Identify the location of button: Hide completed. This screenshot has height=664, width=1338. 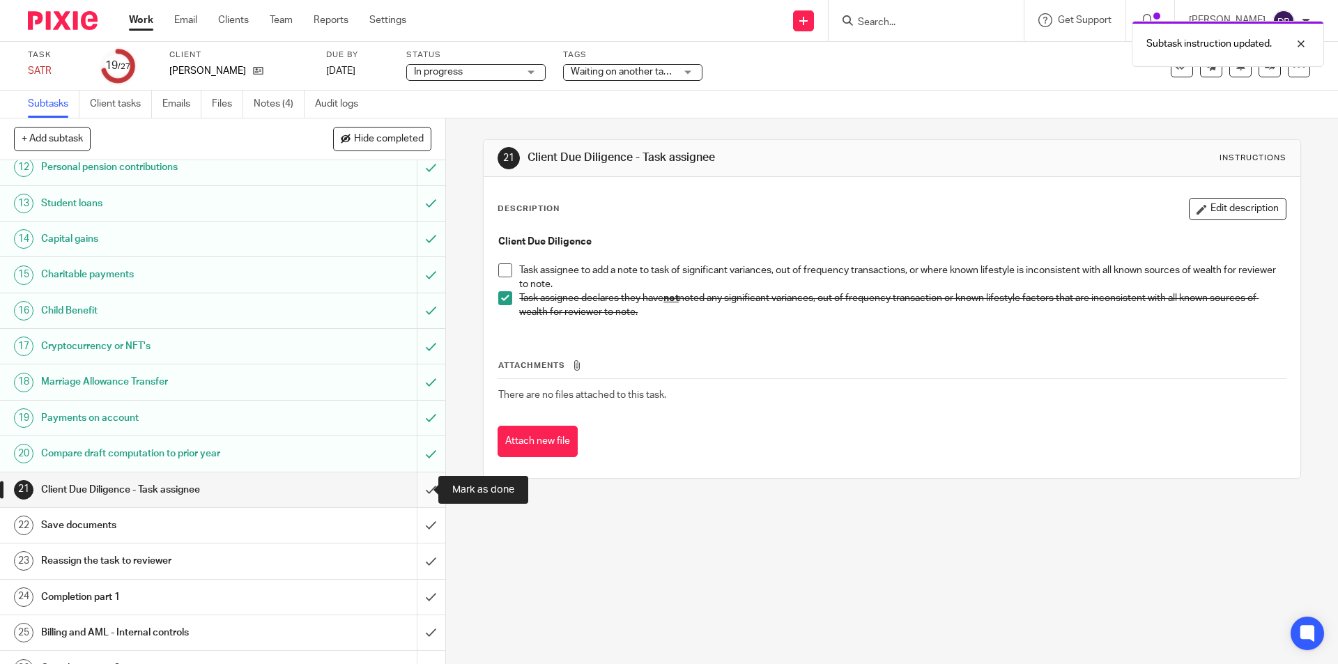
(382, 139).